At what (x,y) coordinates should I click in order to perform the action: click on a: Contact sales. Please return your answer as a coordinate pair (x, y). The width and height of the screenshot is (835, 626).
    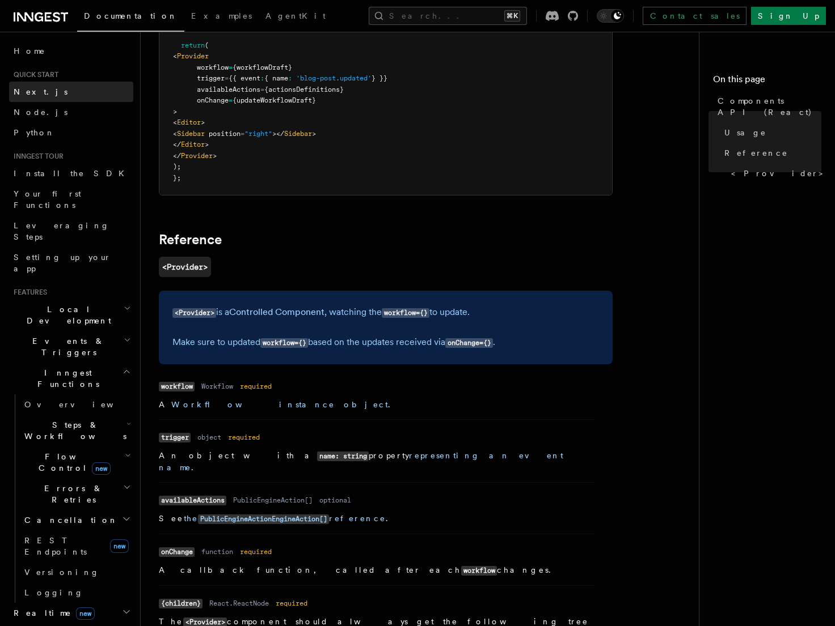
    Looking at the image, I should click on (694, 16).